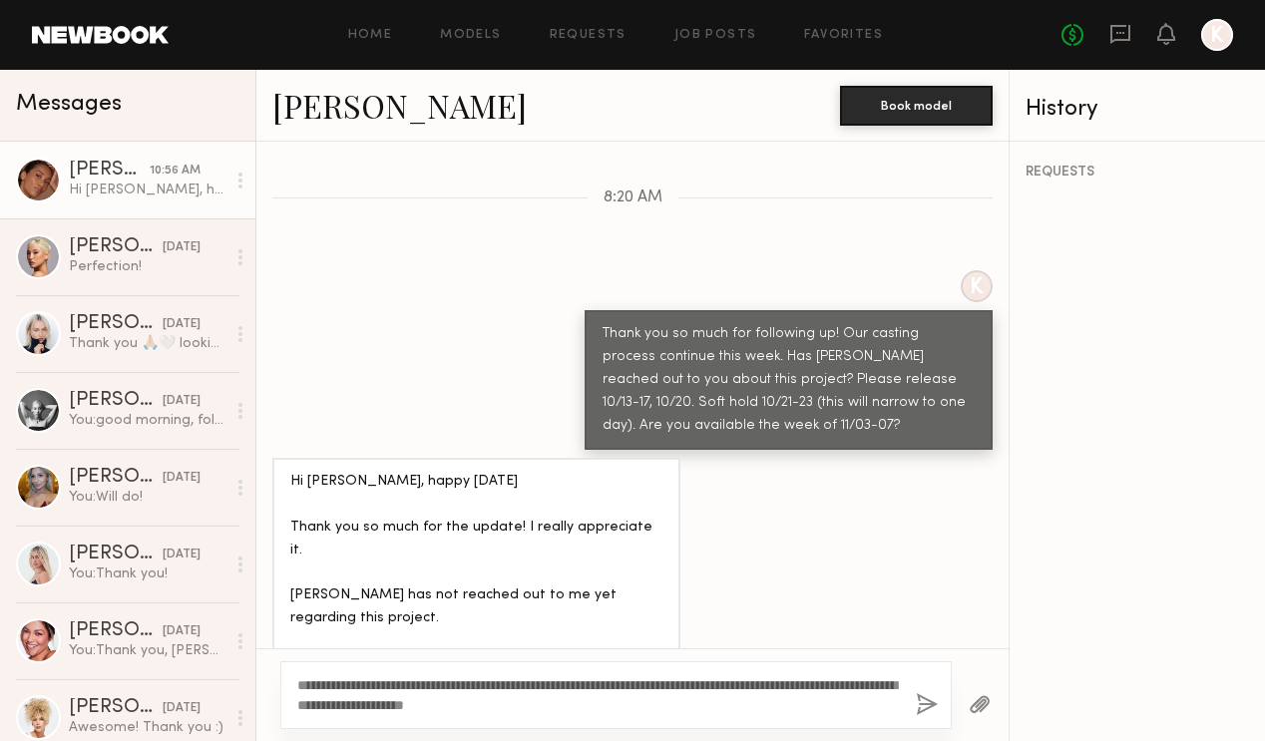 This screenshot has width=1265, height=741. What do you see at coordinates (370, 35) in the screenshot?
I see `a: Home` at bounding box center [370, 35].